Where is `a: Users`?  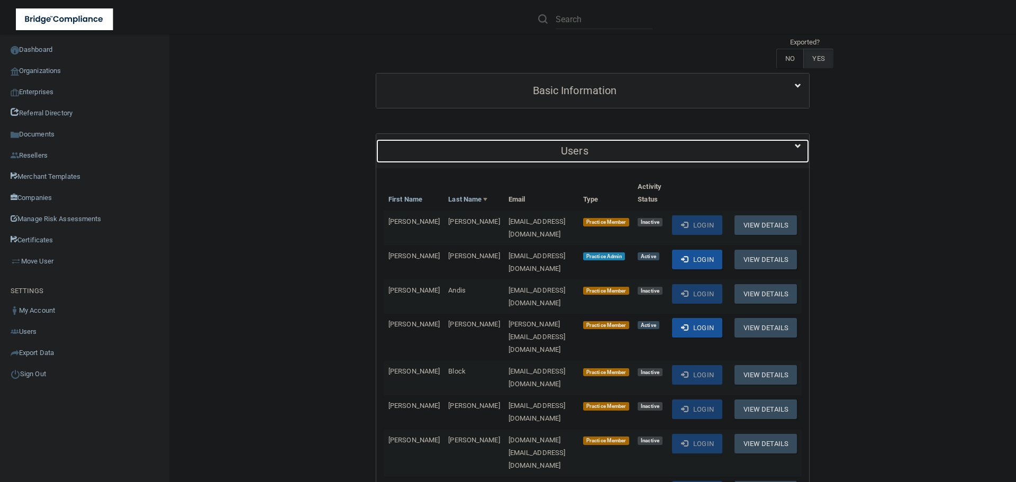 a: Users is located at coordinates (592, 151).